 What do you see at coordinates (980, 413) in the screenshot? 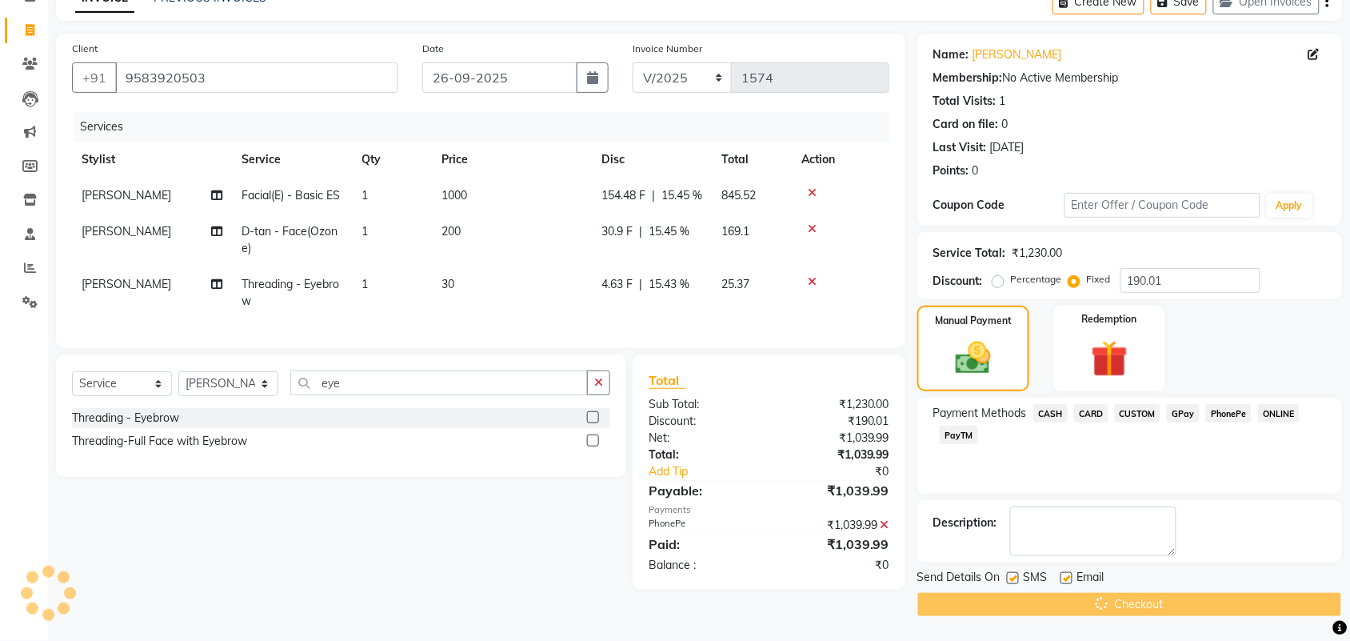
I see `span: Payment Methods` at bounding box center [980, 413].